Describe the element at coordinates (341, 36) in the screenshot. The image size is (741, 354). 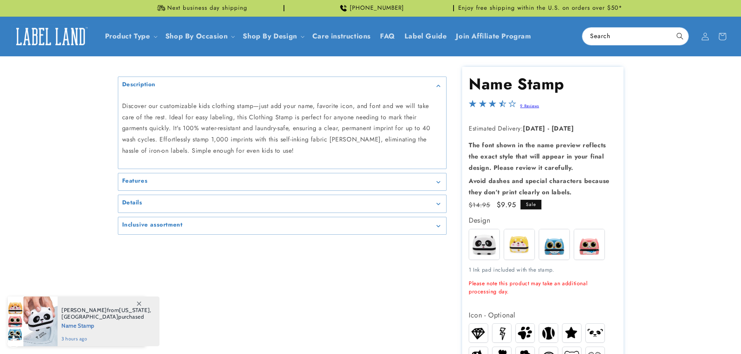
I see `span: Care instructions` at that location.